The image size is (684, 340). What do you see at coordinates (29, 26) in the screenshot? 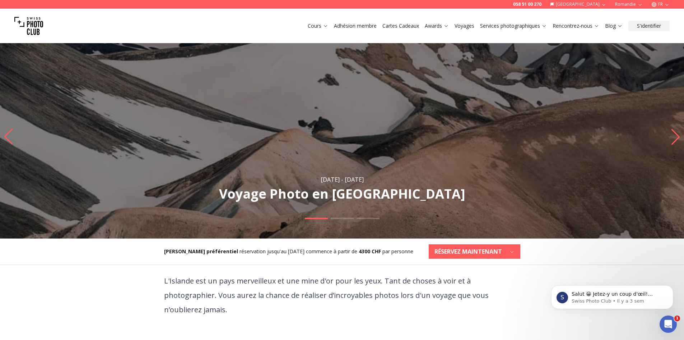
I see `img: Swiss photo club` at bounding box center [29, 26].